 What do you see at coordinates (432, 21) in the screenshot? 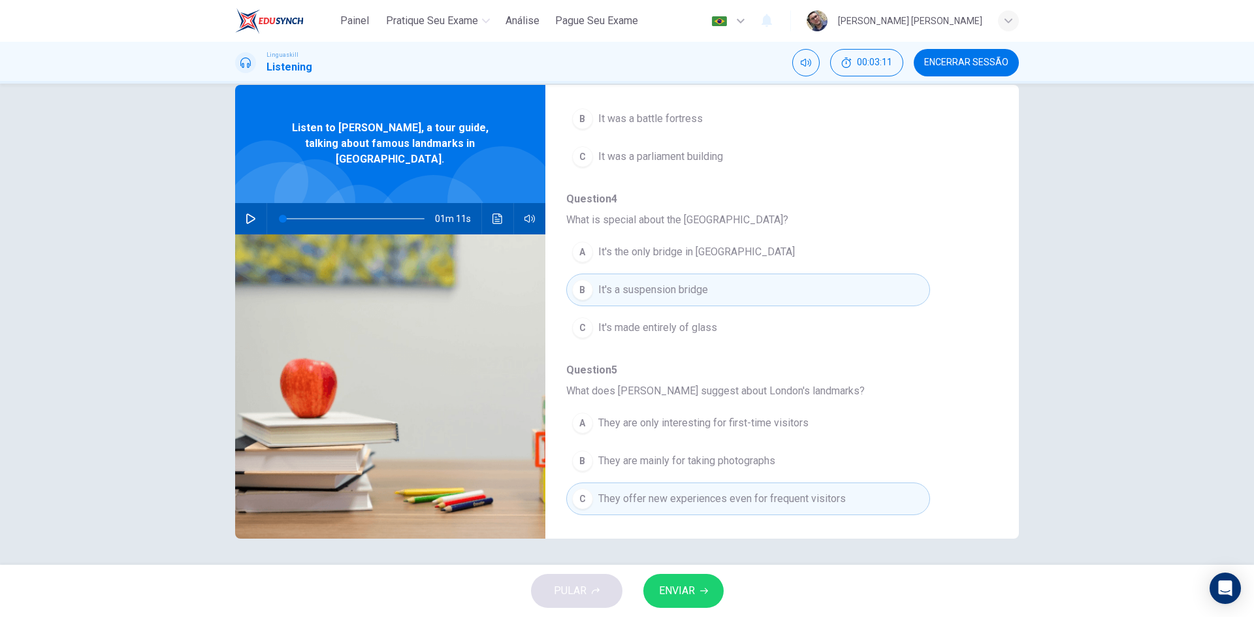
I see `span: Pratique seu exame` at bounding box center [432, 21].